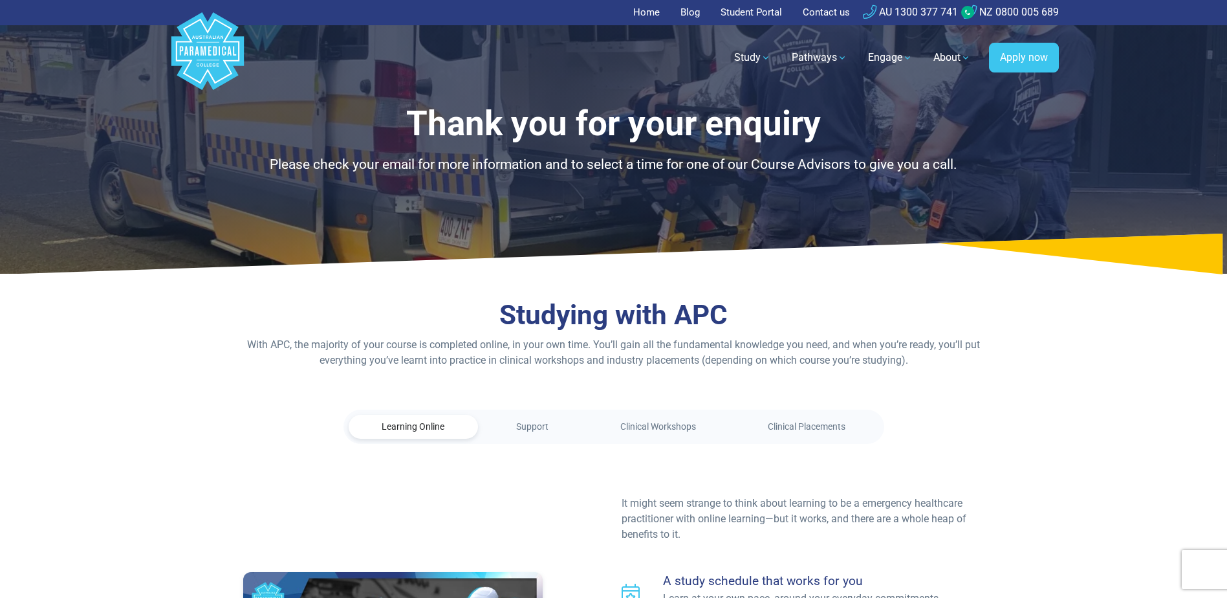 The height and width of the screenshot is (598, 1227). I want to click on a: Pathways, so click(819, 58).